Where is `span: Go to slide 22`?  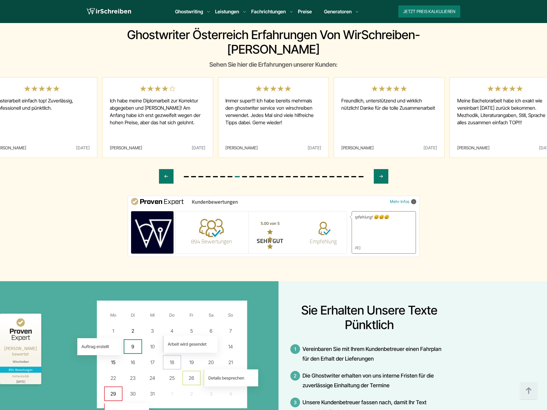 span: Go to slide 22 is located at coordinates (339, 177).